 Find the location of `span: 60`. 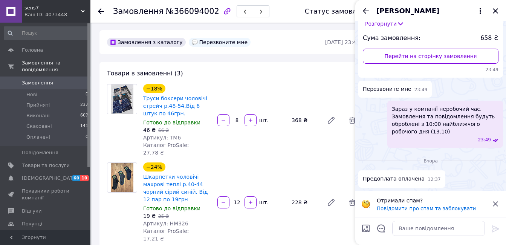

span: 60 is located at coordinates (76, 178).